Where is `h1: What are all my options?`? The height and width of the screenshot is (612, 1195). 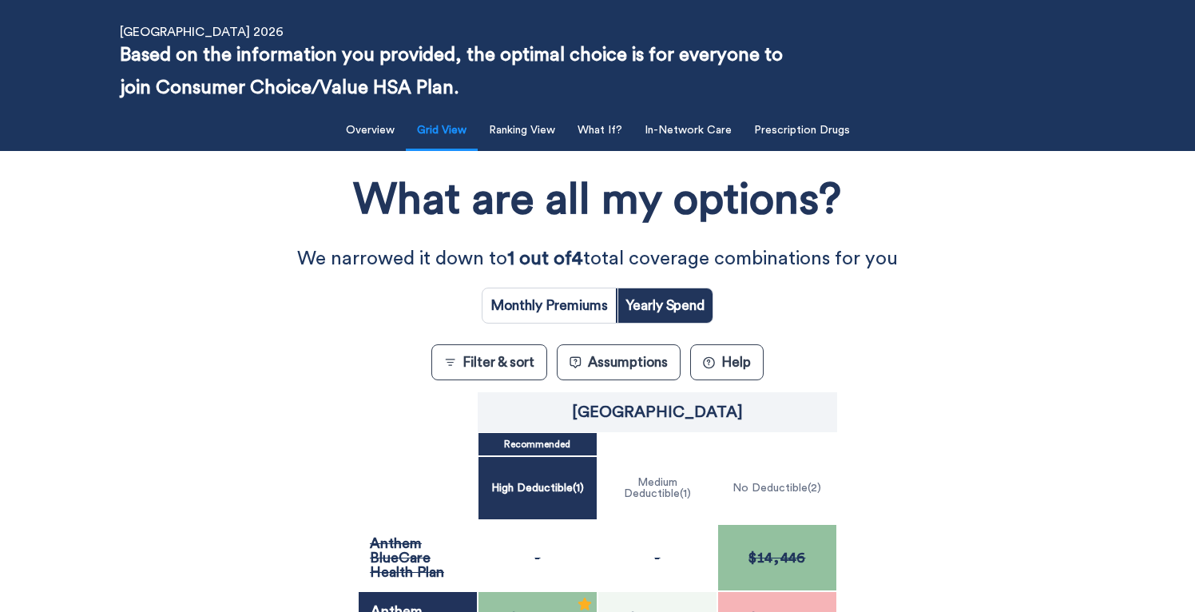 h1: What are all my options? is located at coordinates (597, 200).